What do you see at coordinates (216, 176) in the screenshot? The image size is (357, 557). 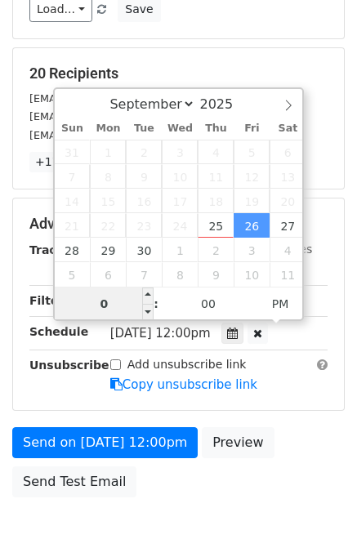 I see `span: September 11, 2025` at bounding box center [216, 176].